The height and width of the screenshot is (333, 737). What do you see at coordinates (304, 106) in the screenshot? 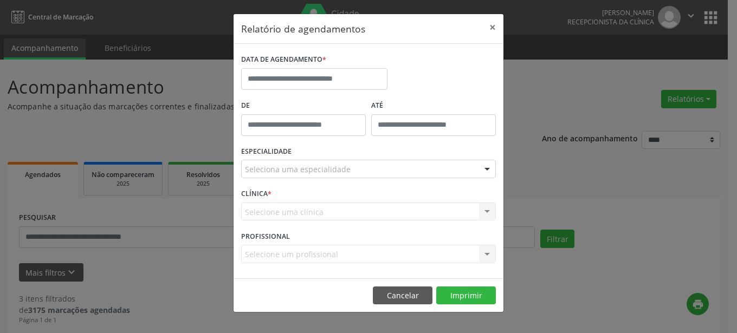
I see `label: De` at bounding box center [304, 106].